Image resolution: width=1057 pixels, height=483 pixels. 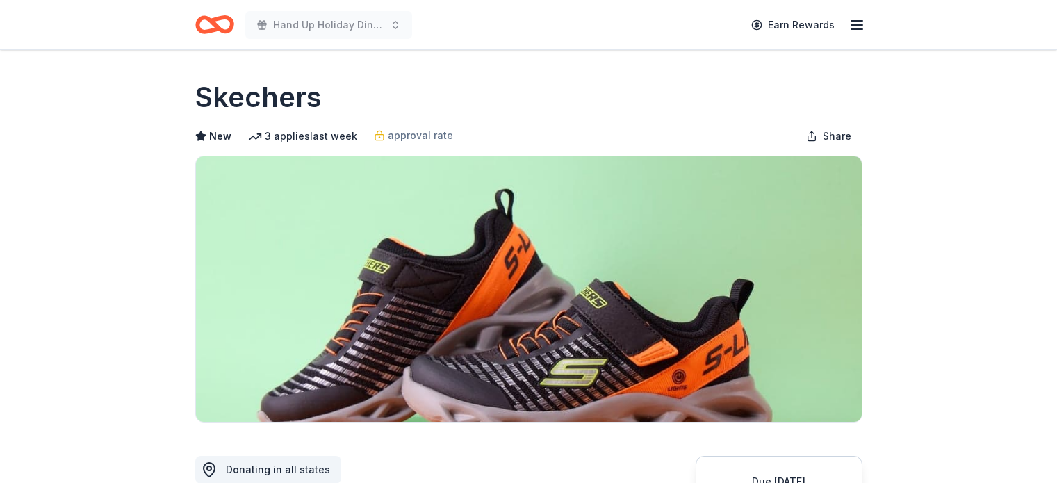 I want to click on button: Share, so click(x=828, y=136).